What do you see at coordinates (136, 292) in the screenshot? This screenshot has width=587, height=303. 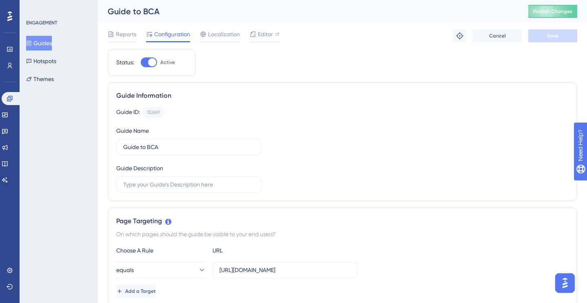 I see `button: Add a Target` at bounding box center [136, 292].